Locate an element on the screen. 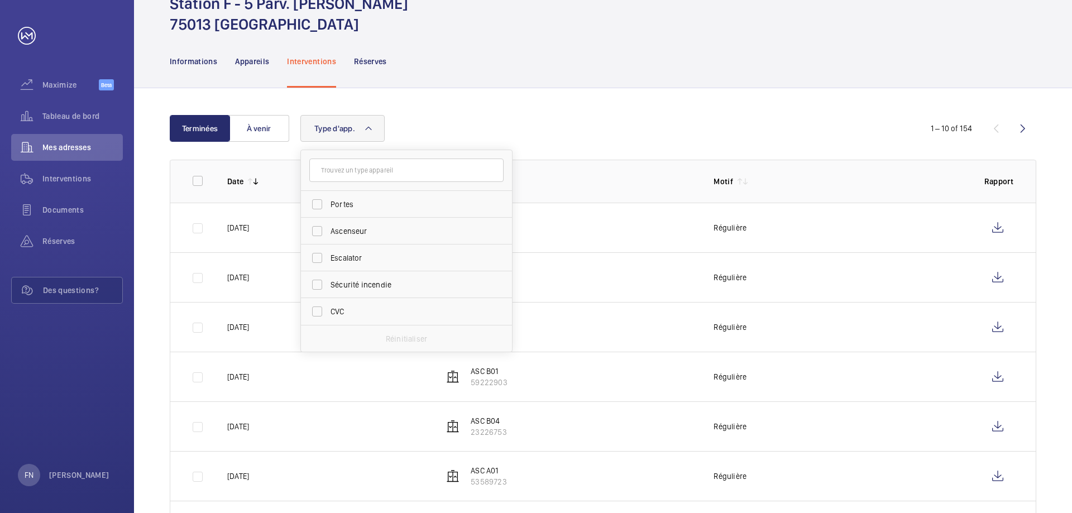  p: ASC B04 is located at coordinates (488, 421).